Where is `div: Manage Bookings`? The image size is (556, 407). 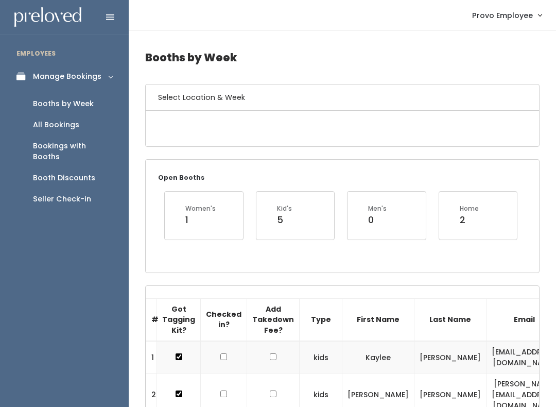 div: Manage Bookings is located at coordinates (67, 76).